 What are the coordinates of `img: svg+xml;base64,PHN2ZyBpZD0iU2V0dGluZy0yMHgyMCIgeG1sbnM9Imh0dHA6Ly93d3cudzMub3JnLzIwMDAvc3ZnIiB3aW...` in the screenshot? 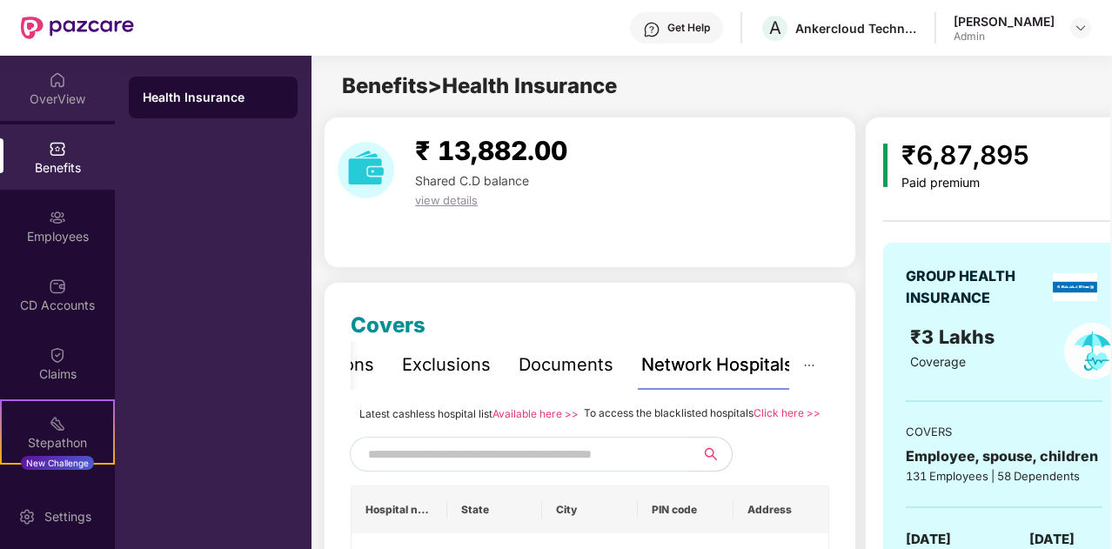 It's located at (27, 517).